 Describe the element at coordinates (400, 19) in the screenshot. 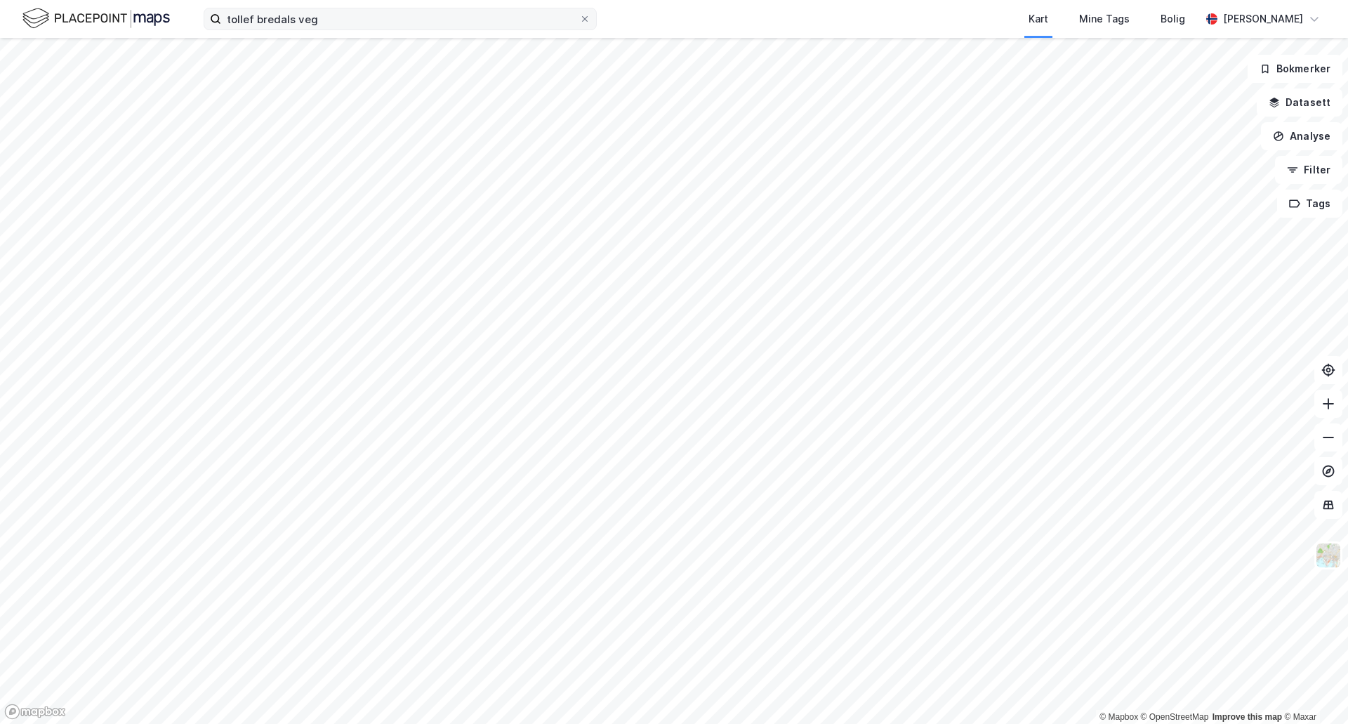

I see `input: Søk på adresse, matrikkel, gårdeiere, leietakere eller personer` at that location.